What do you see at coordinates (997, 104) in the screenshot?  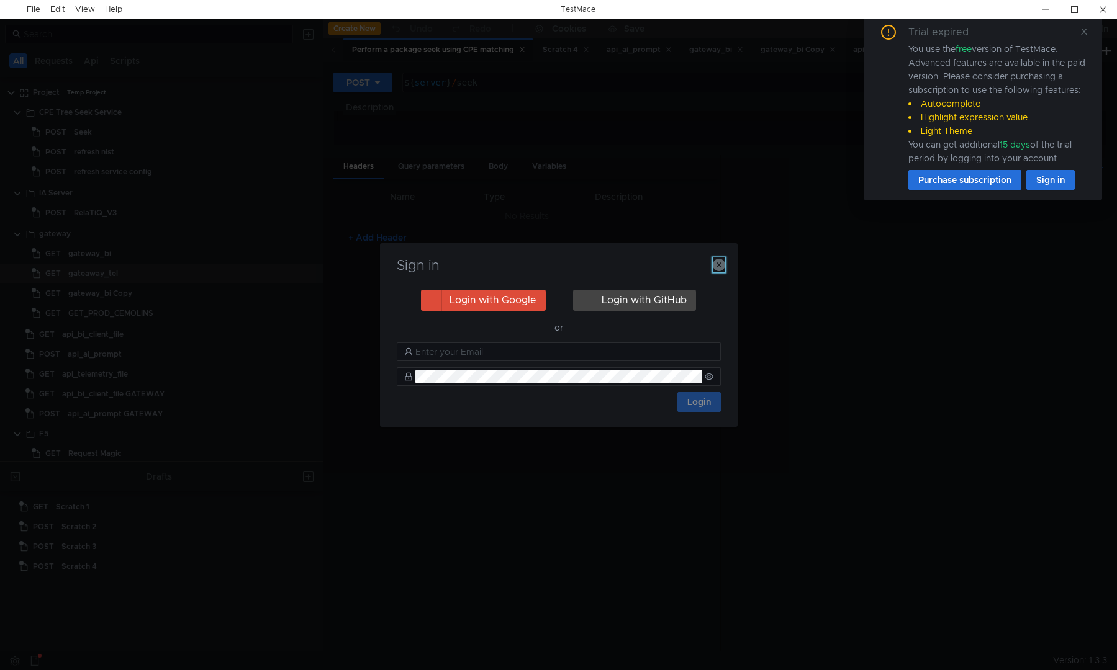 I see `li: Autocomplete` at bounding box center [997, 104].